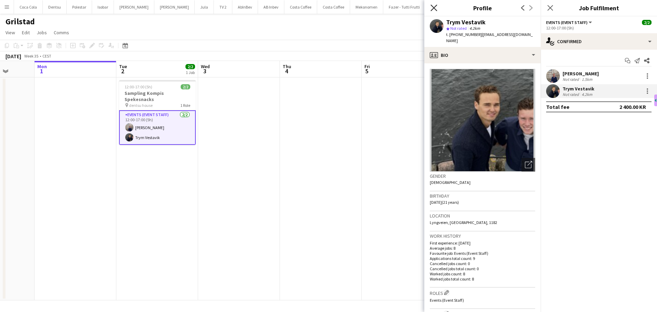  I want to click on div: 1 Job, so click(190, 72).